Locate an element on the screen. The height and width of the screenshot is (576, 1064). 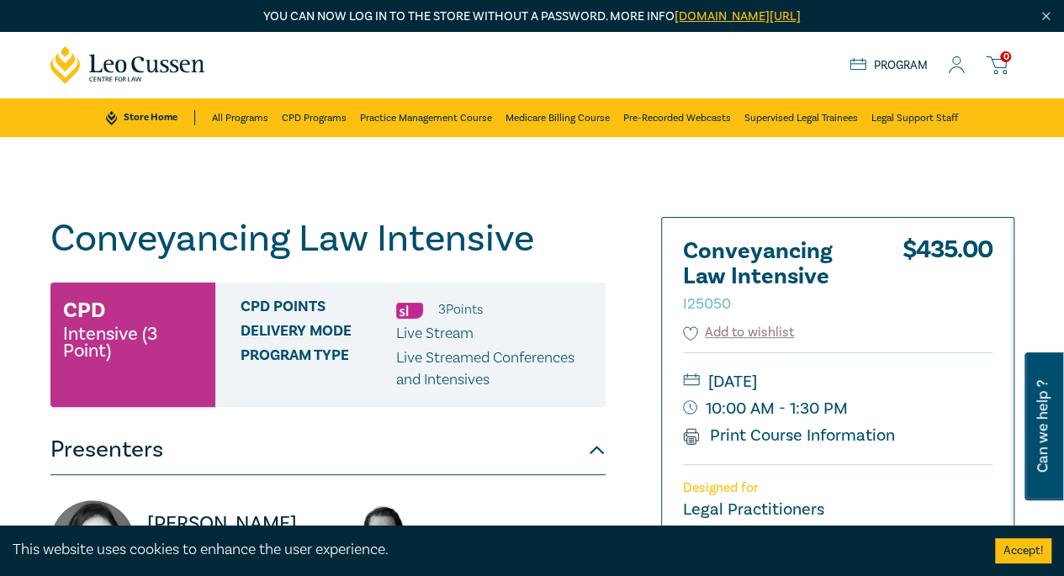
button: Presenters is located at coordinates (328, 450).